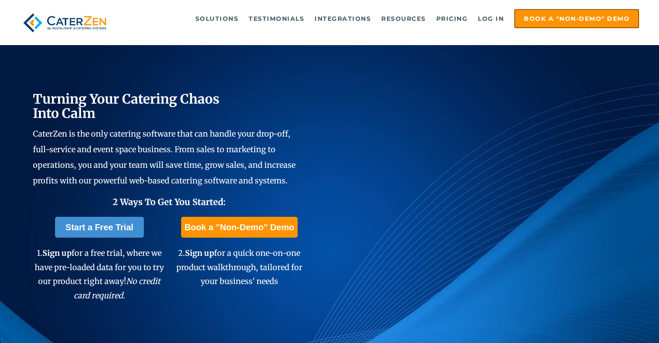 Image resolution: width=659 pixels, height=343 pixels. What do you see at coordinates (404, 19) in the screenshot?
I see `a: Resources` at bounding box center [404, 19].